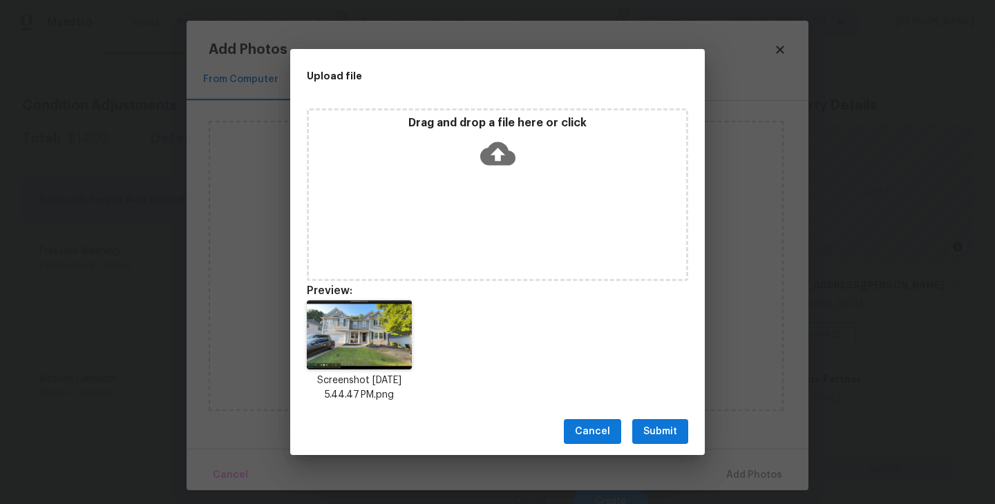 This screenshot has width=995, height=504. Describe the element at coordinates (592, 432) in the screenshot. I see `button: Cancel` at that location.